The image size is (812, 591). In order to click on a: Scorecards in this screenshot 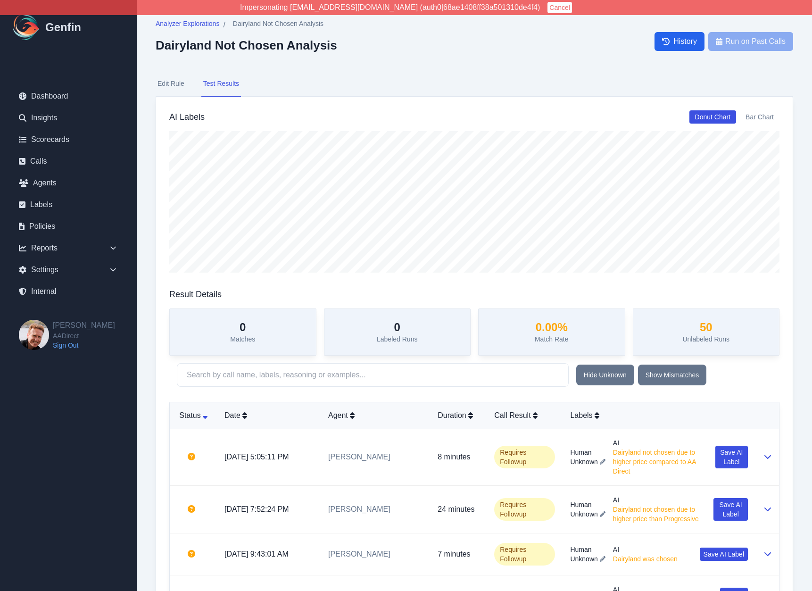, I will do `click(68, 140)`.